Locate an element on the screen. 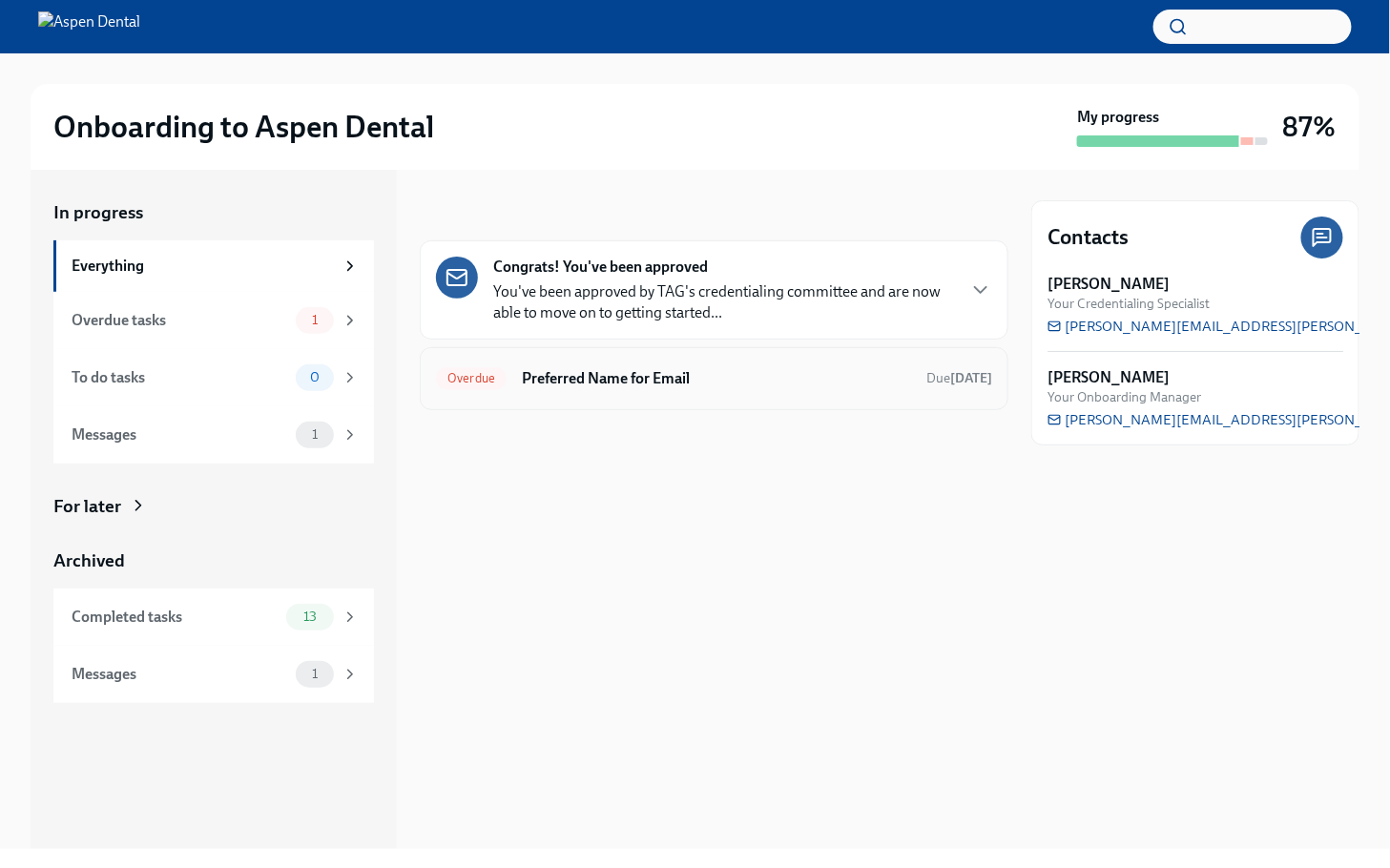  img: Aspen Dental is located at coordinates (89, 26).